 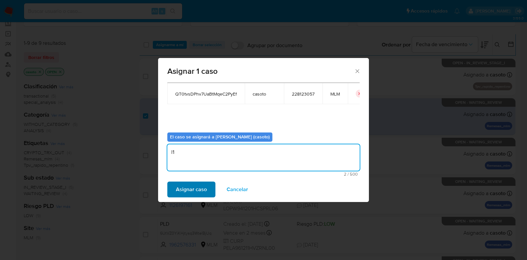 I want to click on span: Máximo 500 caracteres, so click(x=263, y=174).